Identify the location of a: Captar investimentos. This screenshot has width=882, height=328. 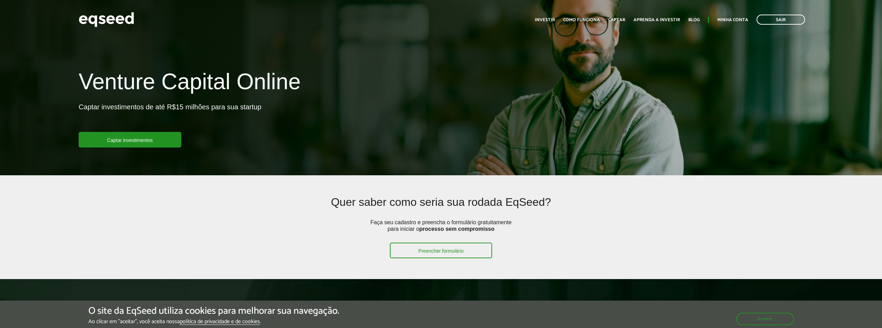
(130, 139).